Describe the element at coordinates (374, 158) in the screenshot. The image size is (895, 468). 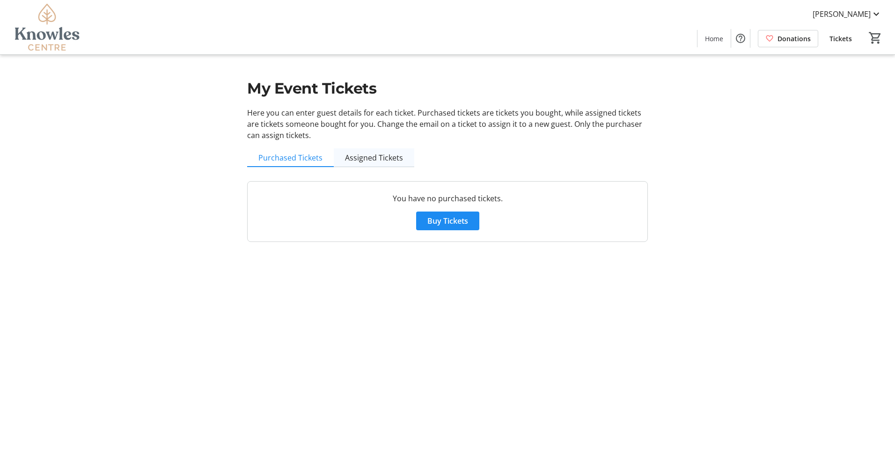
I see `span: Assigned Tickets` at that location.